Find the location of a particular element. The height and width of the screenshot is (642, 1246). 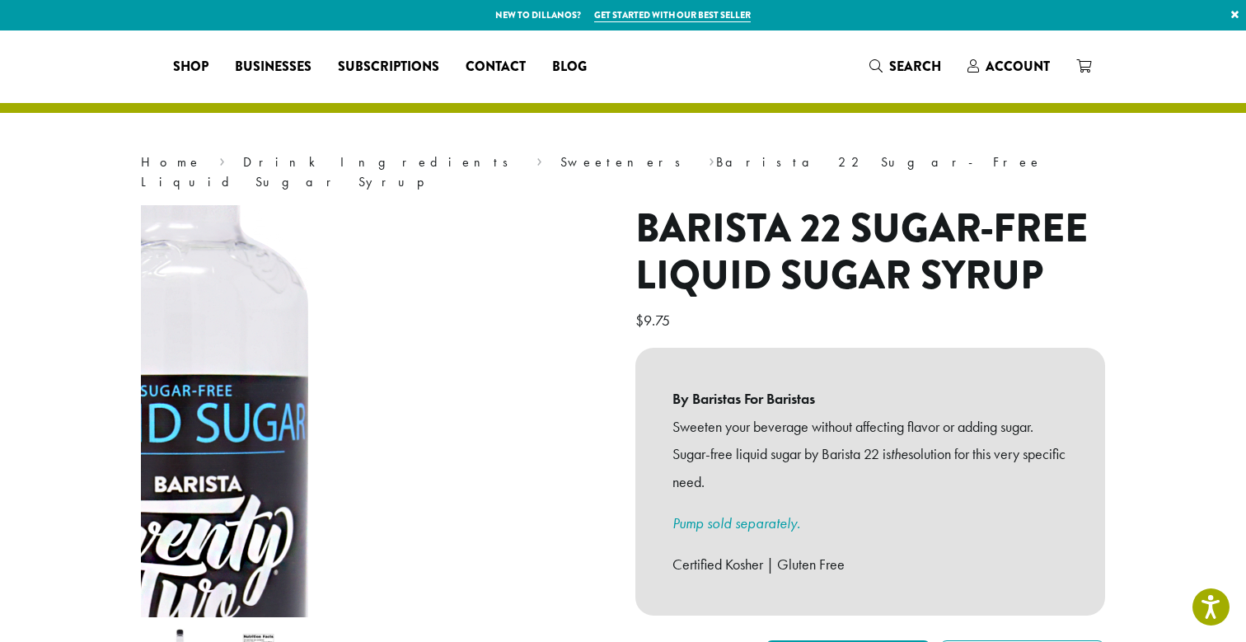

a: Pump sold separately. is located at coordinates (736, 522).